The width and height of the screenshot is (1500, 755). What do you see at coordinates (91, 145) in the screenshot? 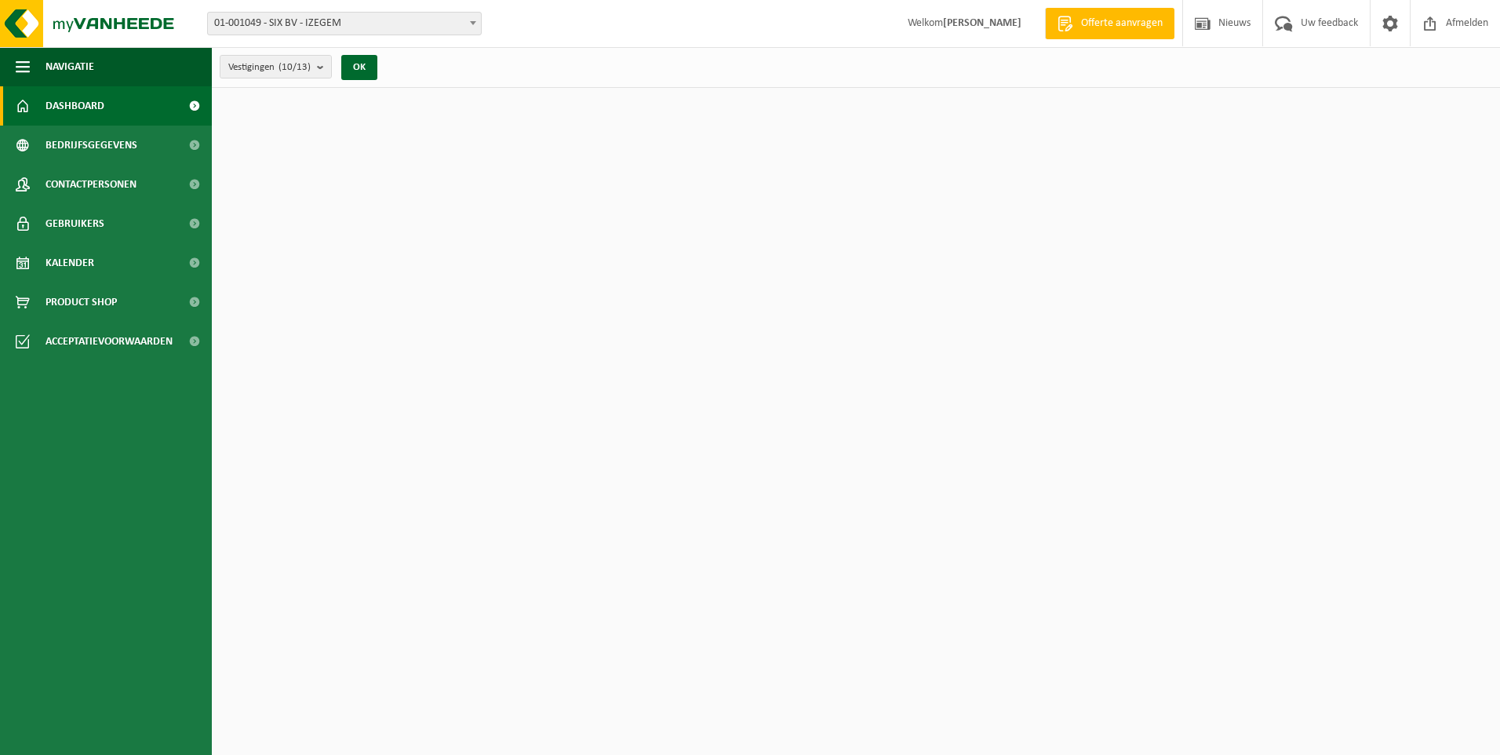
I see `span: Bedrijfsgegevens` at bounding box center [91, 145].